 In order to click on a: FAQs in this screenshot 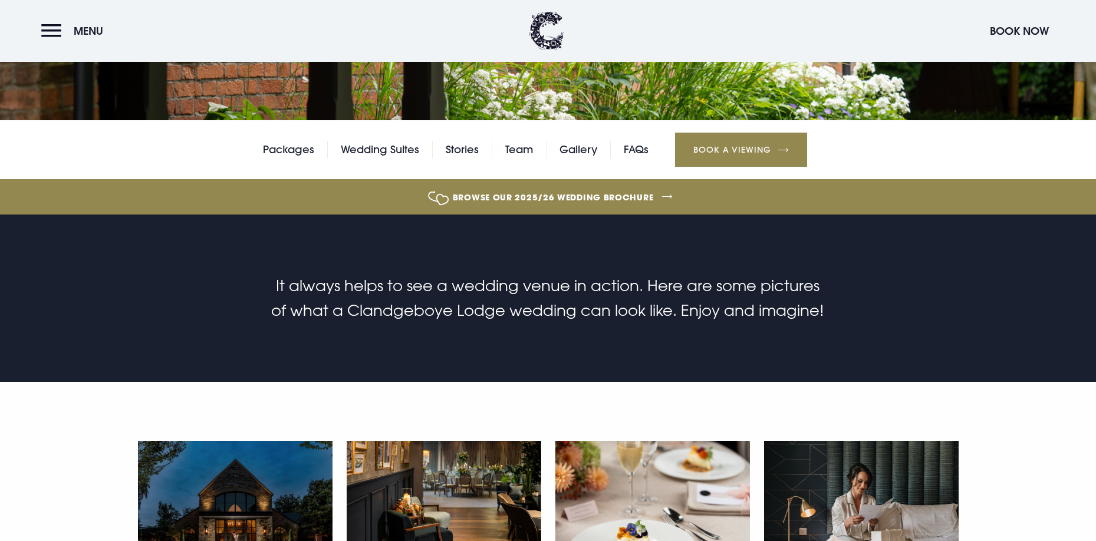, I will do `click(636, 150)`.